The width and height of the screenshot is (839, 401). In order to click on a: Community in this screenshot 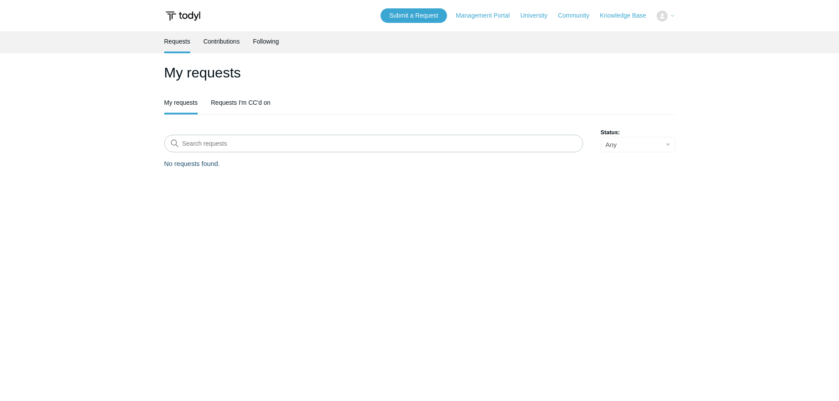, I will do `click(578, 15)`.